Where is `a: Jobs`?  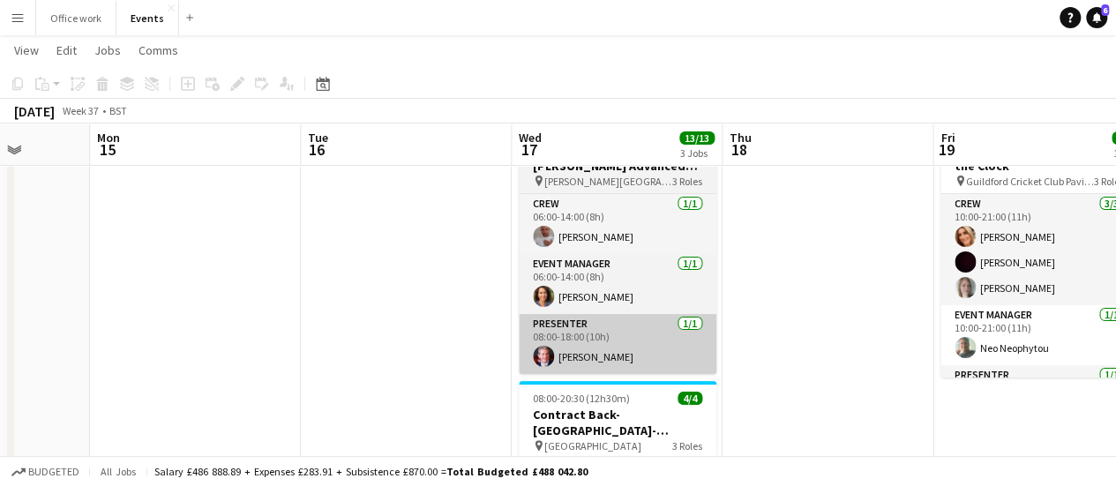
a: Jobs is located at coordinates (108, 50).